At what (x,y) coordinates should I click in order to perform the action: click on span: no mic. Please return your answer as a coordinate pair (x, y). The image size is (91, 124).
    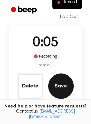
    Looking at the image, I should click on (44, 65).